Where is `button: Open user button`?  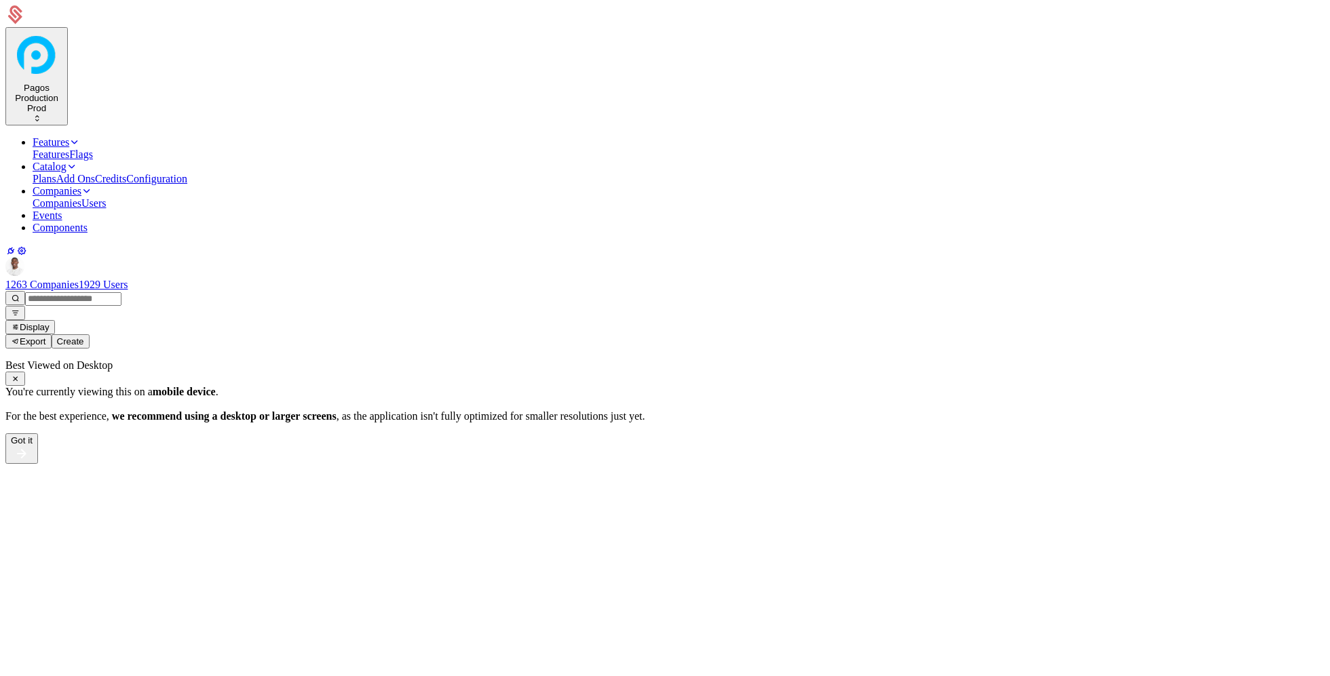
button: Open user button is located at coordinates (15, 267).